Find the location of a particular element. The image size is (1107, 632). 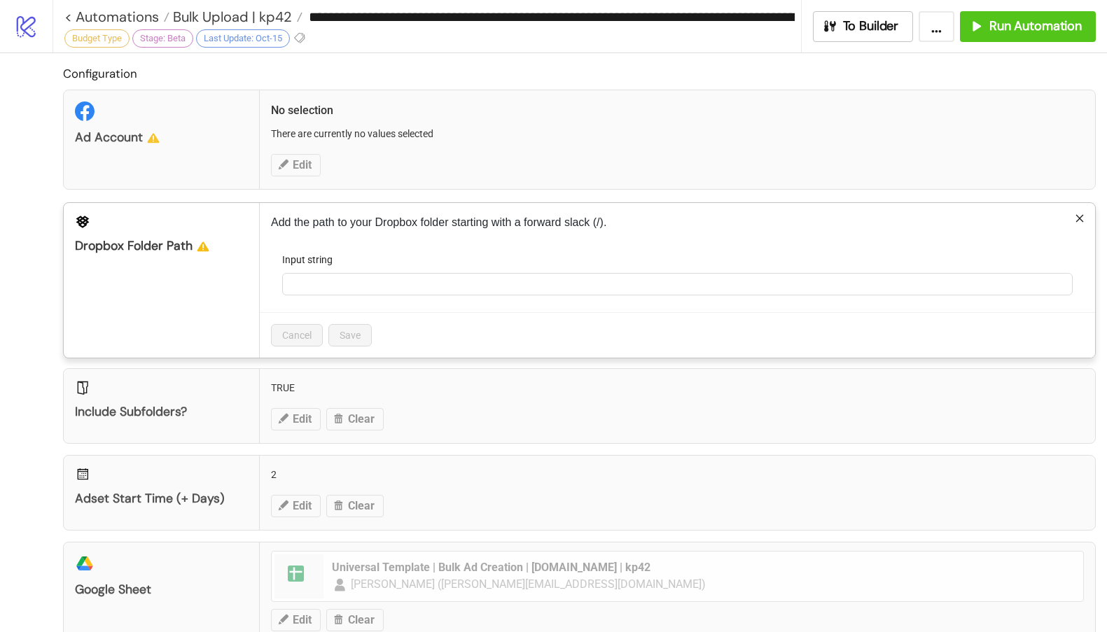

span: Bulk Upload | kp42 is located at coordinates (230, 17).